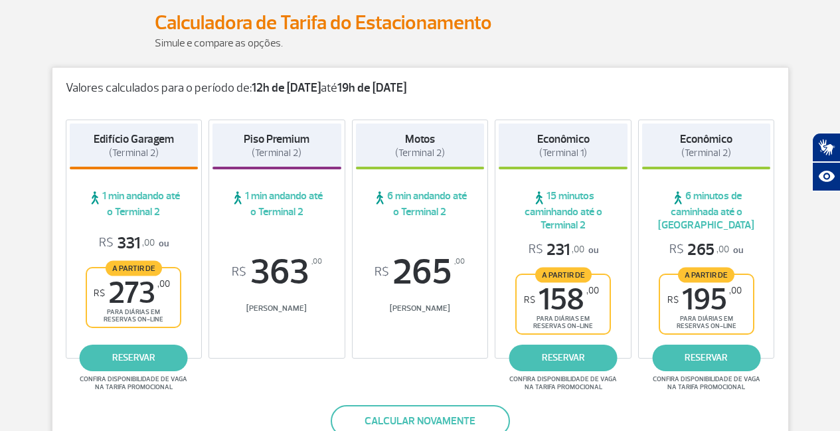 This screenshot has width=840, height=431. I want to click on span: 15 minutos caminhando até o Terminal 2, so click(563, 211).